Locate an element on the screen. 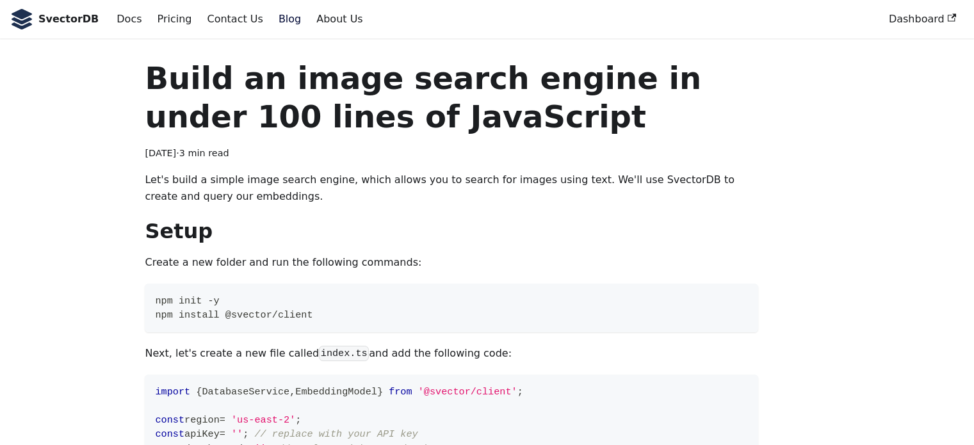 Image resolution: width=974 pixels, height=445 pixels. a: Contact Us is located at coordinates (234, 19).